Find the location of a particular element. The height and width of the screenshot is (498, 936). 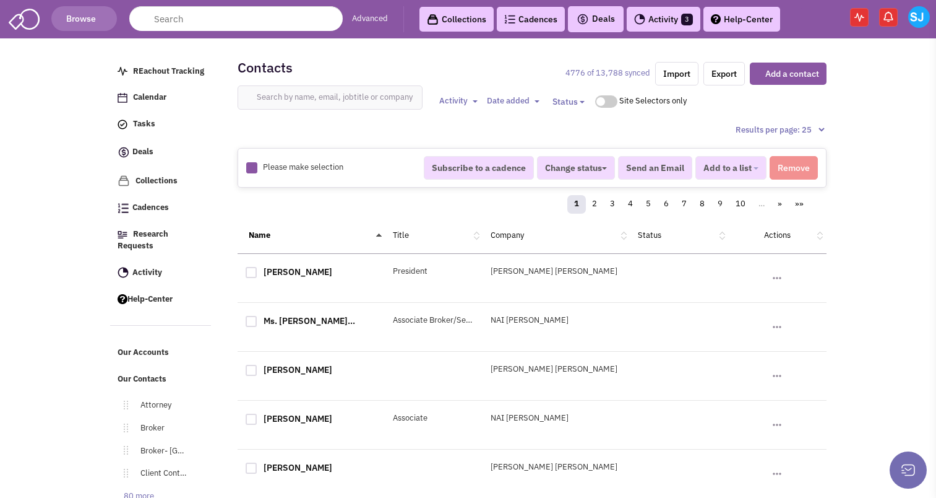

a: 10 is located at coordinates (741, 204).